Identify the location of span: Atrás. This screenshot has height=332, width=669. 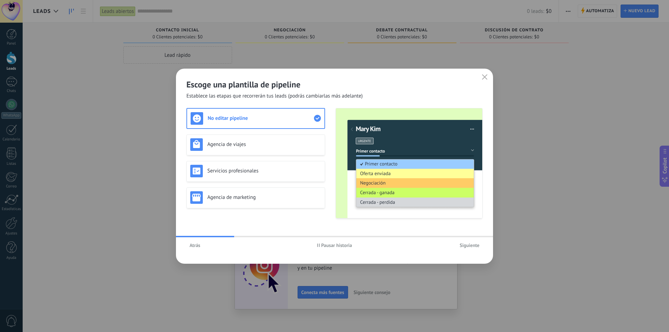
(195, 245).